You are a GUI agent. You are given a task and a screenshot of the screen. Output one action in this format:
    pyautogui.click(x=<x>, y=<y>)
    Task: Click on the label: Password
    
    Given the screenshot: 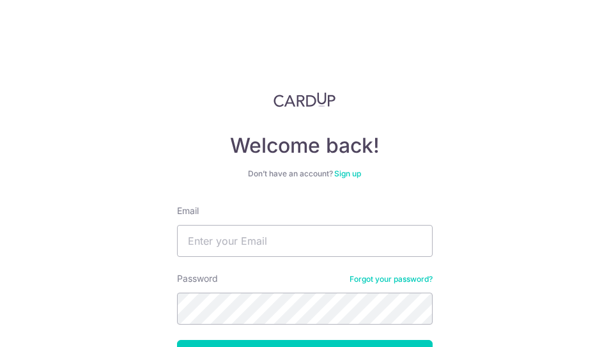 What is the action you would take?
    pyautogui.click(x=198, y=279)
    